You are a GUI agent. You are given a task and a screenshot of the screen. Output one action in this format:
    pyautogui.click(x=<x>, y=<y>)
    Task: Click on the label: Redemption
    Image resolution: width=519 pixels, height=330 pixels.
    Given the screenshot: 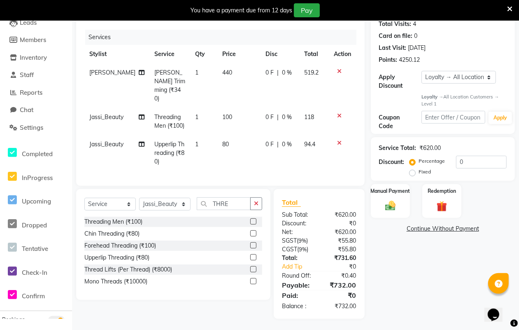 What is the action you would take?
    pyautogui.click(x=442, y=191)
    